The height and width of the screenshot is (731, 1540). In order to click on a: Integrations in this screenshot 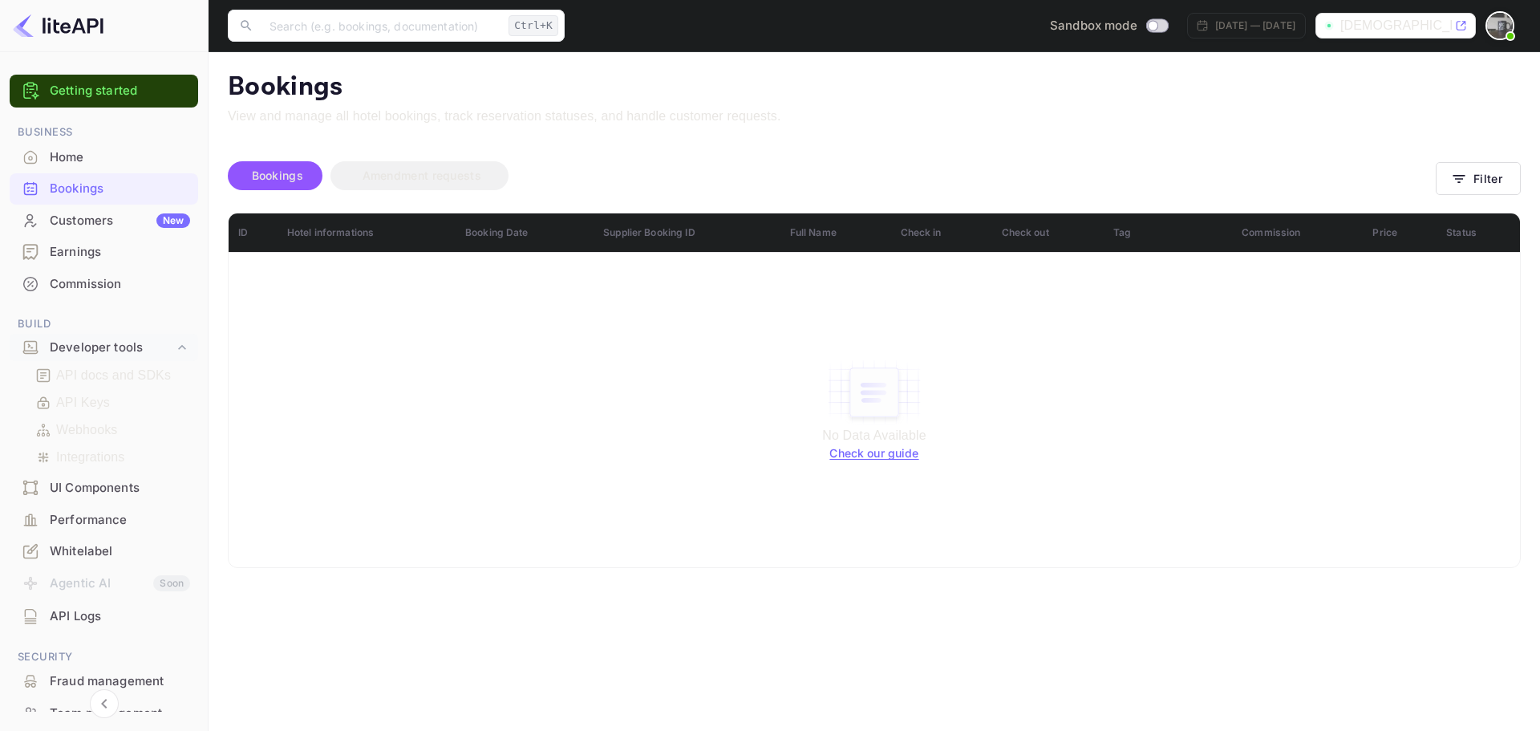, I will do `click(110, 457)`.